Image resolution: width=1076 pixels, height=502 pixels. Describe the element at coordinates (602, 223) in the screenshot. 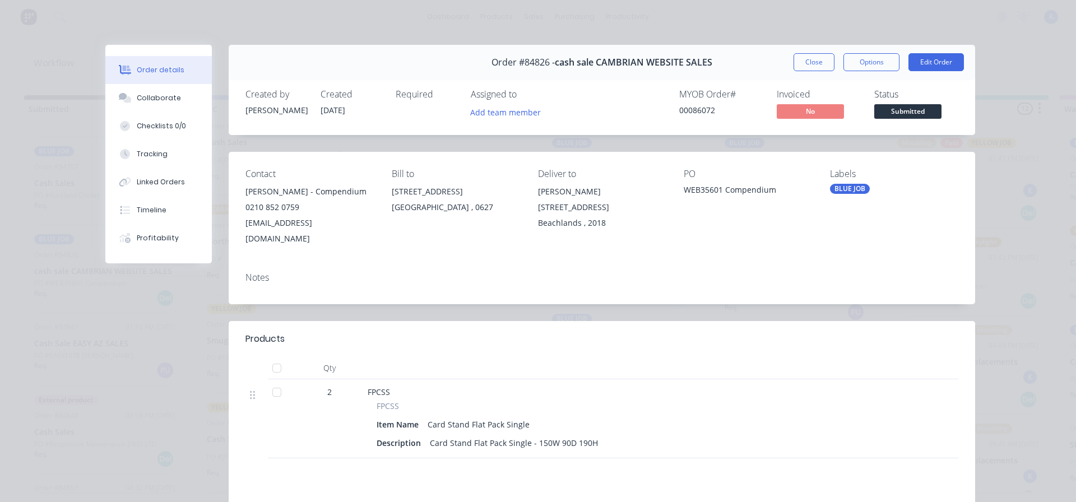

I see `div: Beachlands , 2018` at that location.